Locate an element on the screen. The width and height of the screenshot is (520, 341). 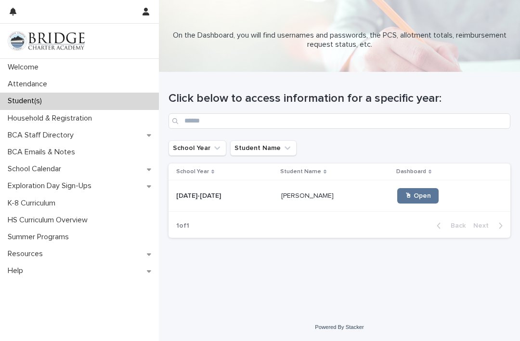
p: Dashboard is located at coordinates (411, 171).